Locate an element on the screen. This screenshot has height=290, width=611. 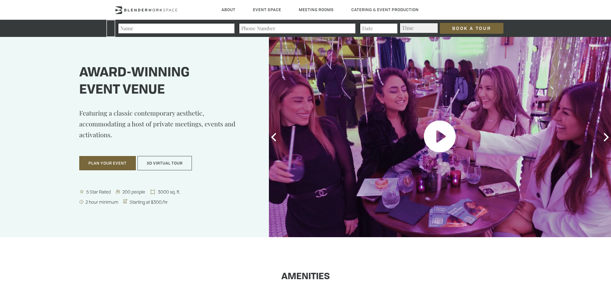
input: Name is located at coordinates (176, 28).